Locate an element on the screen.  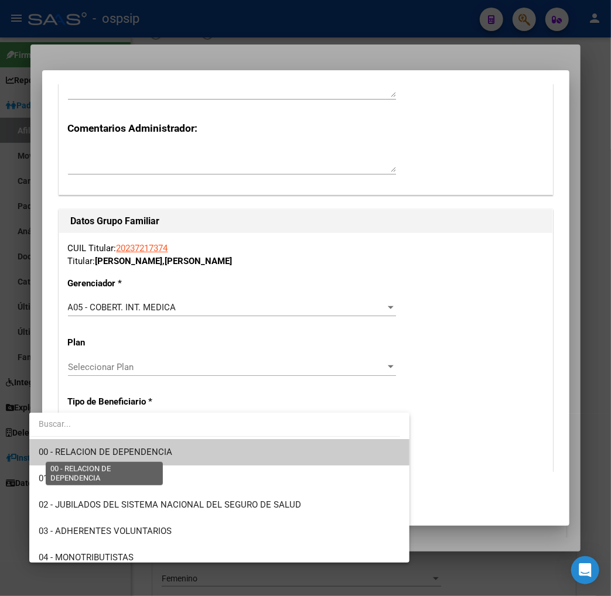
span: 03 - ADHERENTES VOLUNTARIOS is located at coordinates (105, 531).